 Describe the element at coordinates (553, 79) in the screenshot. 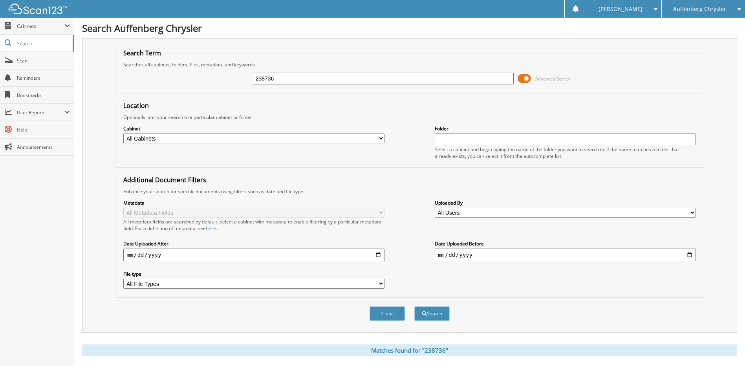

I see `span: Advanced Search` at that location.